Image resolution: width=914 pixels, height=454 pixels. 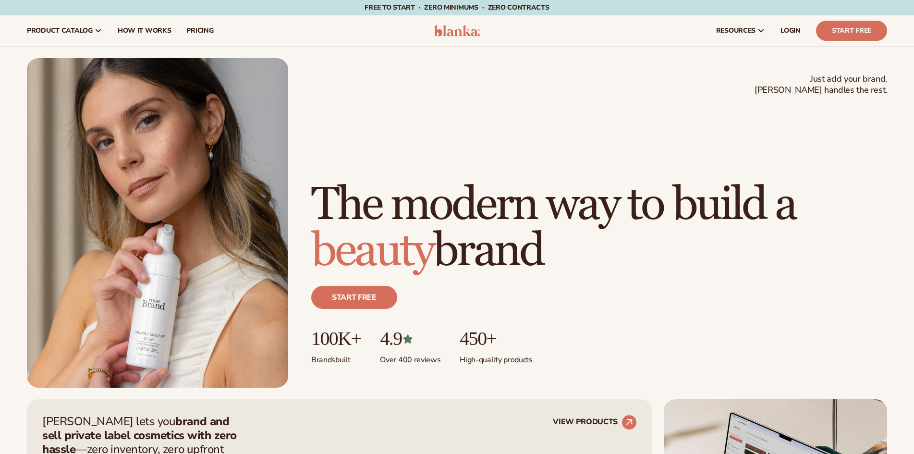 I want to click on span: pricing, so click(x=200, y=31).